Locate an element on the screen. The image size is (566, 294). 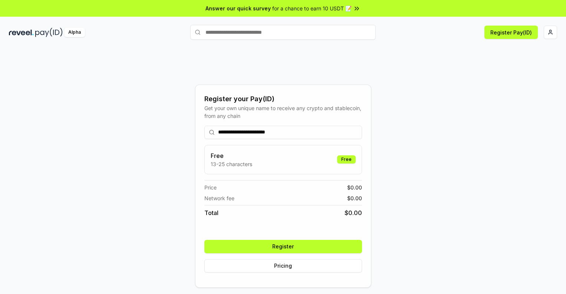
div: Register your Pay(ID) is located at coordinates (283, 99).